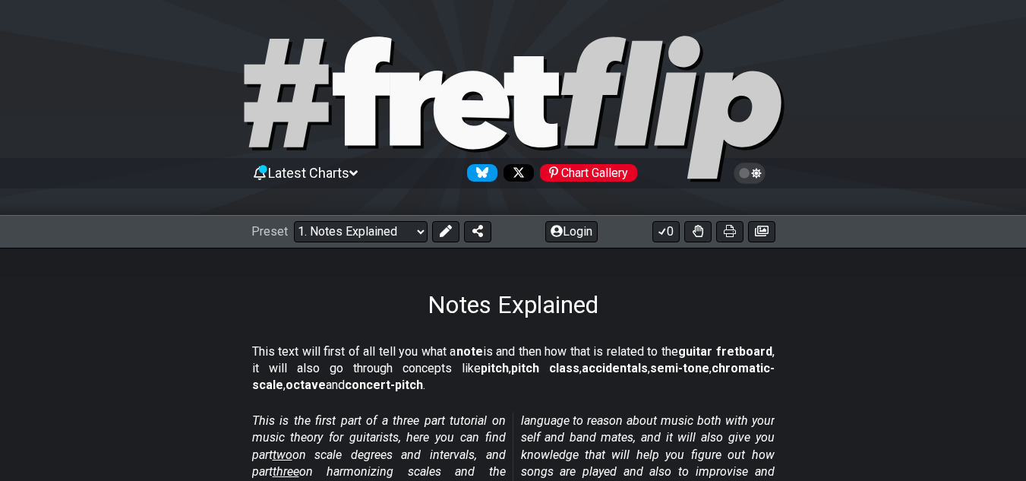  Describe the element at coordinates (479, 172) in the screenshot. I see `a: Follow #fretflip at Bluesky` at that location.